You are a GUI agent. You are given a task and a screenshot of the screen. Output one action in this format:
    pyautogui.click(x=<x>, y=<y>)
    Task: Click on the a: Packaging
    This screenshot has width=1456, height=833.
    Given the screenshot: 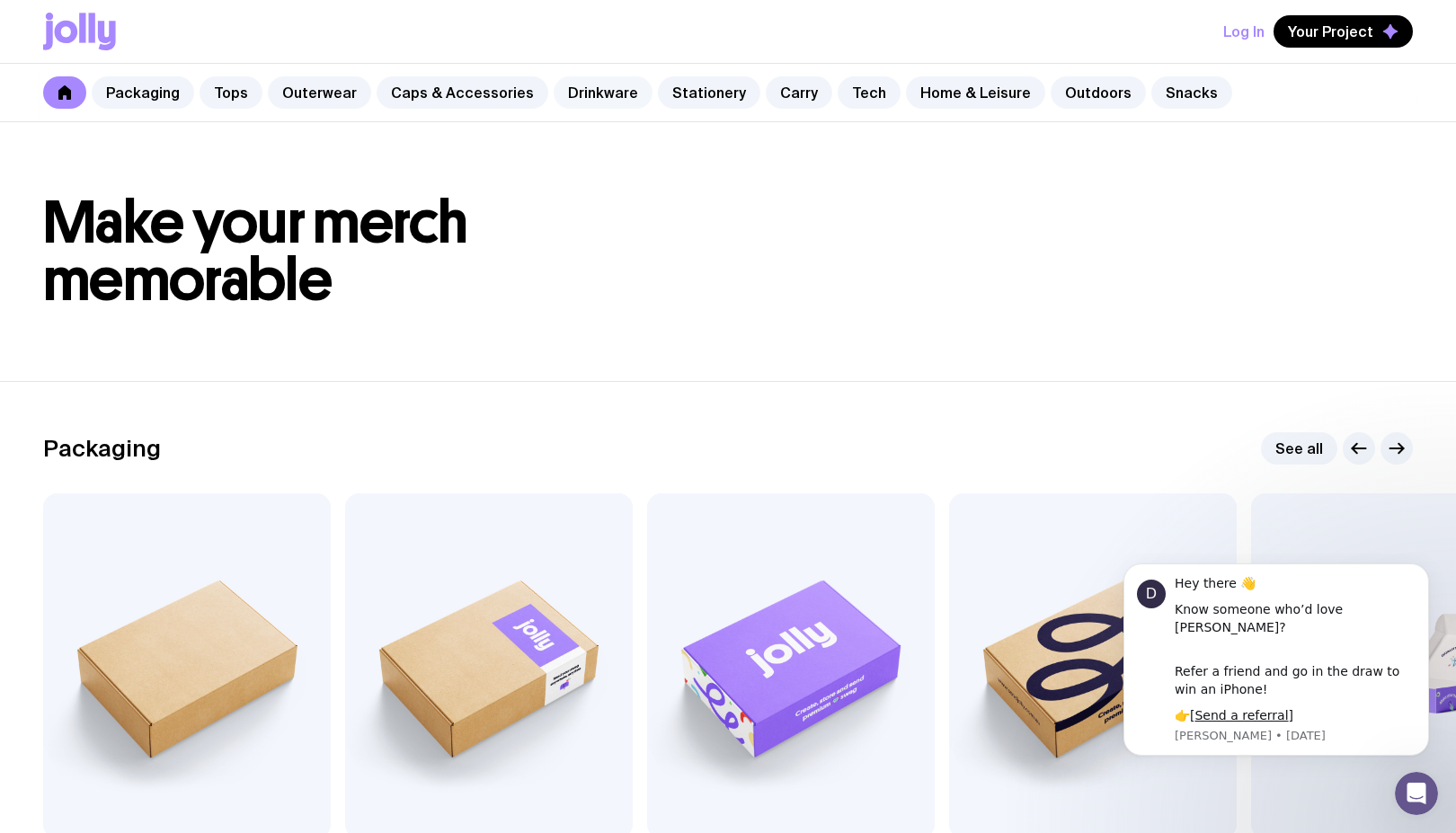 What is the action you would take?
    pyautogui.click(x=143, y=93)
    